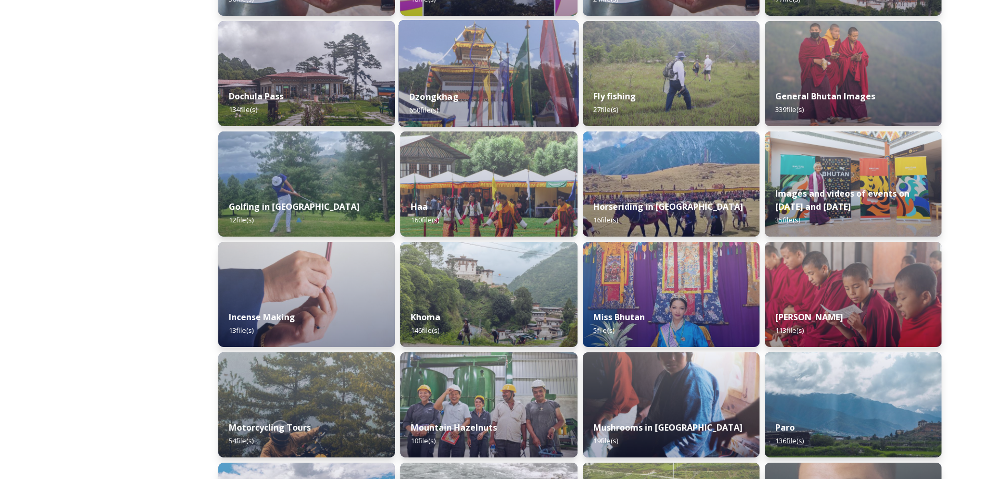  I want to click on img: Mongar%2520and%2520Dametshi%2520110723%2520by%2520Amp%2520Sripimanwat-9.jpg, so click(853, 295).